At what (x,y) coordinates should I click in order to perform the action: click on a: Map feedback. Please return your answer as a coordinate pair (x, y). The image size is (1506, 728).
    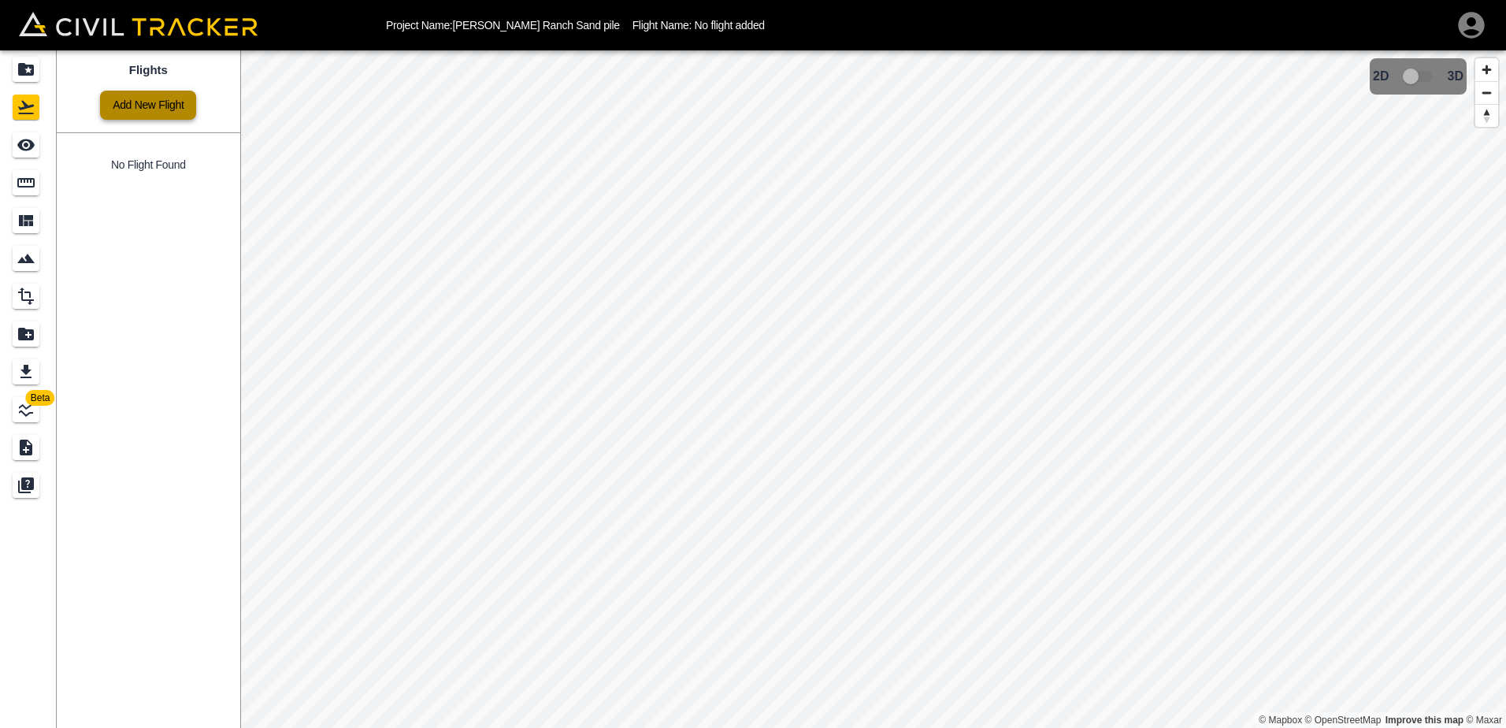
    Looking at the image, I should click on (1424, 720).